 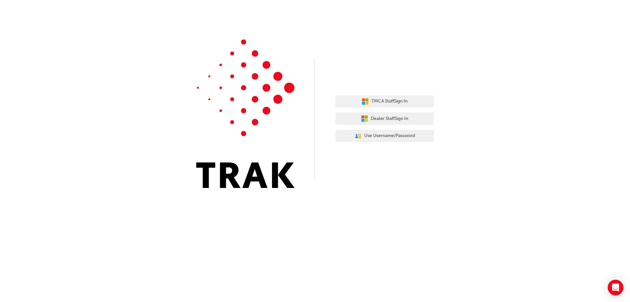 I want to click on img: Trak, so click(x=245, y=114).